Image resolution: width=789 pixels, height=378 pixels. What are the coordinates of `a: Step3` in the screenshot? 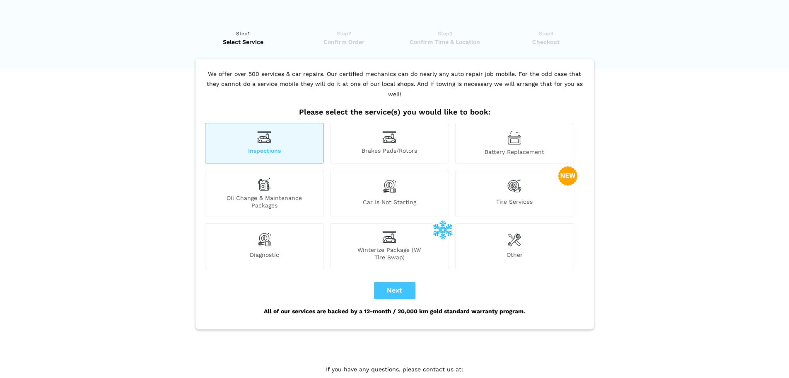 It's located at (445, 38).